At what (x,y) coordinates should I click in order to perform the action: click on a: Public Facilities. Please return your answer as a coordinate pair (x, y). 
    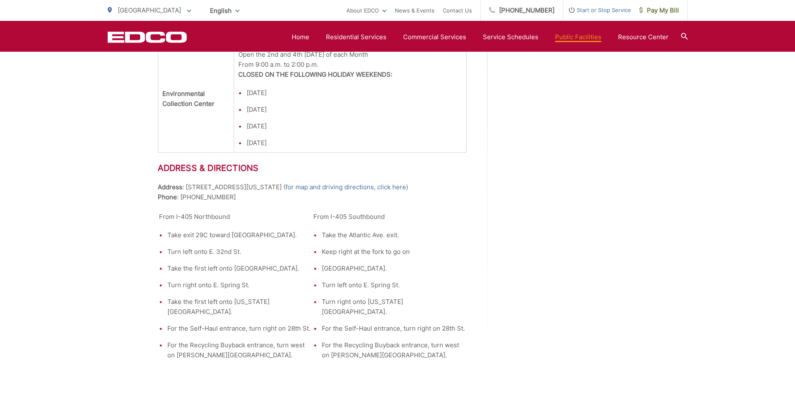
    Looking at the image, I should click on (578, 37).